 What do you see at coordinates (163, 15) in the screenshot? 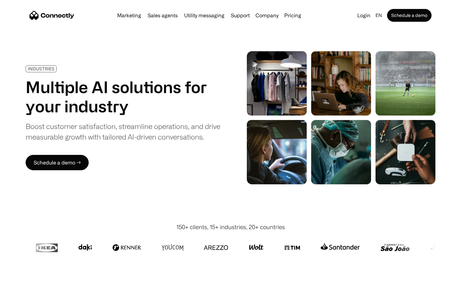
I see `a: Sales agents` at bounding box center [163, 15].